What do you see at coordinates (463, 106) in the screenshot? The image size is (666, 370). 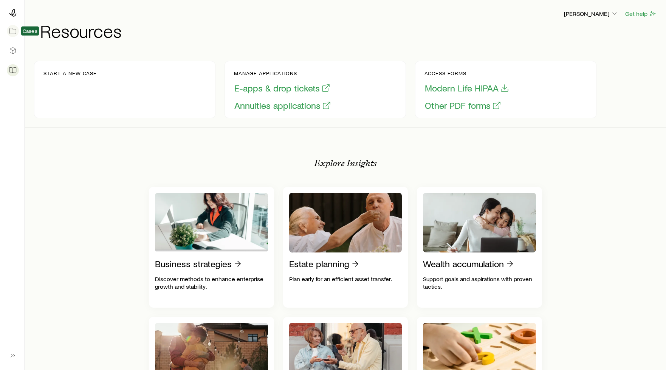 I see `button: Other PDF forms` at bounding box center [463, 106].